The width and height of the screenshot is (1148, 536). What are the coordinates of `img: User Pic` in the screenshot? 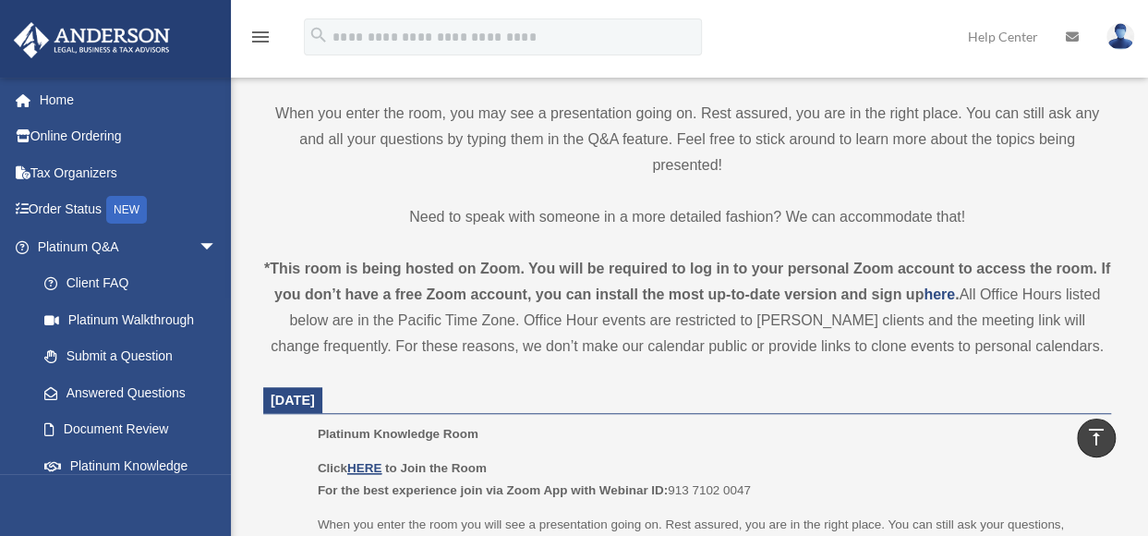 It's located at (1120, 36).